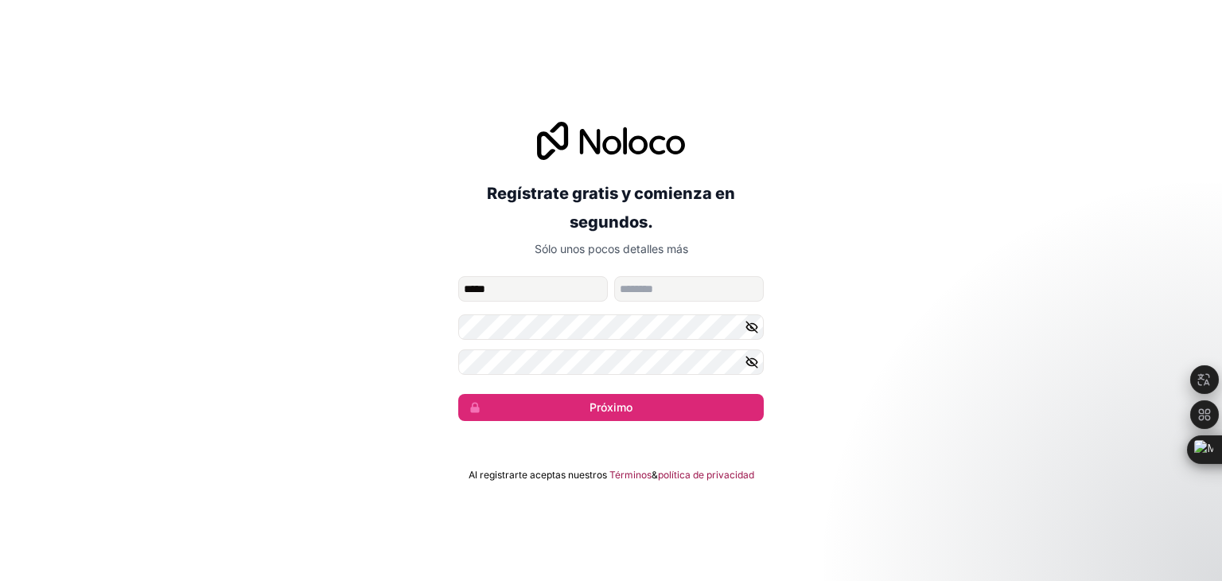  I want to click on font: Términos, so click(630, 474).